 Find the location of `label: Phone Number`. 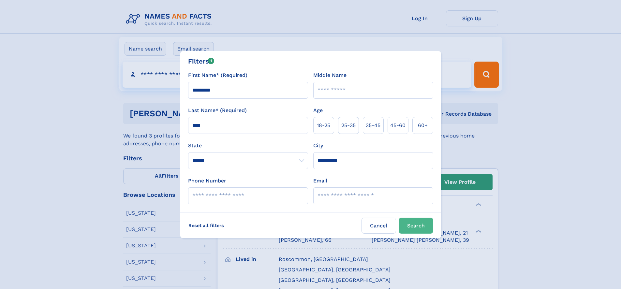

label: Phone Number is located at coordinates (207, 181).